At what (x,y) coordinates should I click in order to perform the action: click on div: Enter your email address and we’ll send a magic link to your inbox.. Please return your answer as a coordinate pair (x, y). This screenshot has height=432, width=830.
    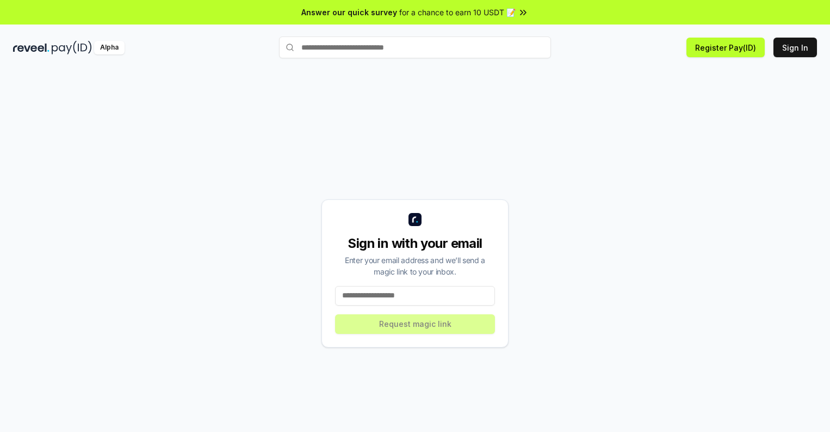
    Looking at the image, I should click on (415, 266).